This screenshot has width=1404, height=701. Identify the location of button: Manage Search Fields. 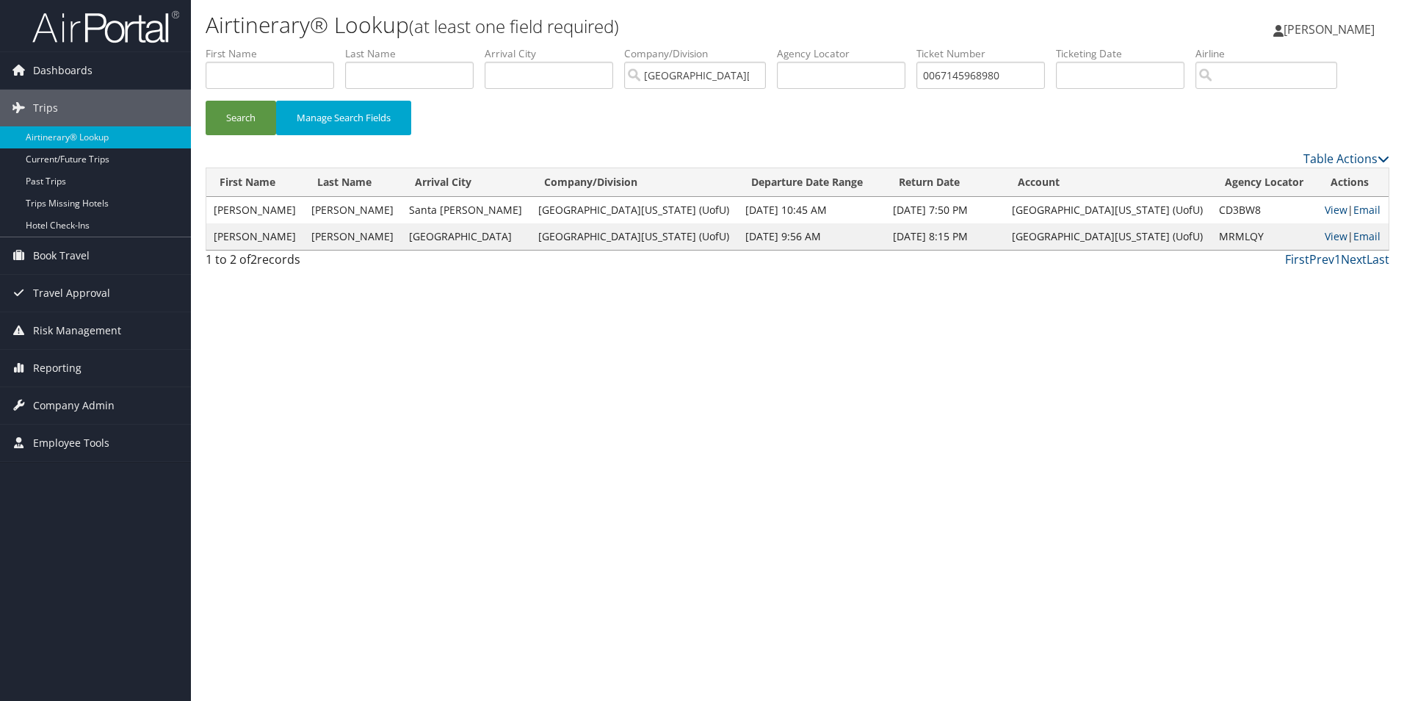
(344, 117).